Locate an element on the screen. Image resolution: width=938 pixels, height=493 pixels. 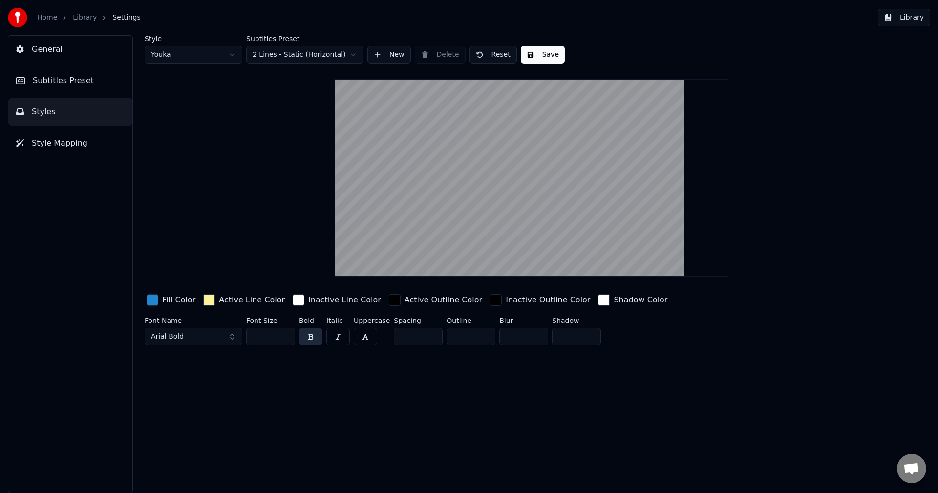
button: Shadow Color is located at coordinates (633, 300).